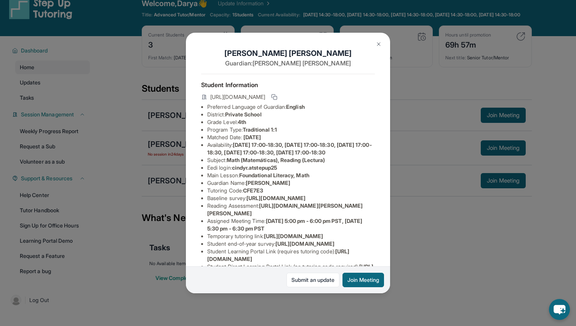  Describe the element at coordinates (242, 122) in the screenshot. I see `span: 4th` at that location.